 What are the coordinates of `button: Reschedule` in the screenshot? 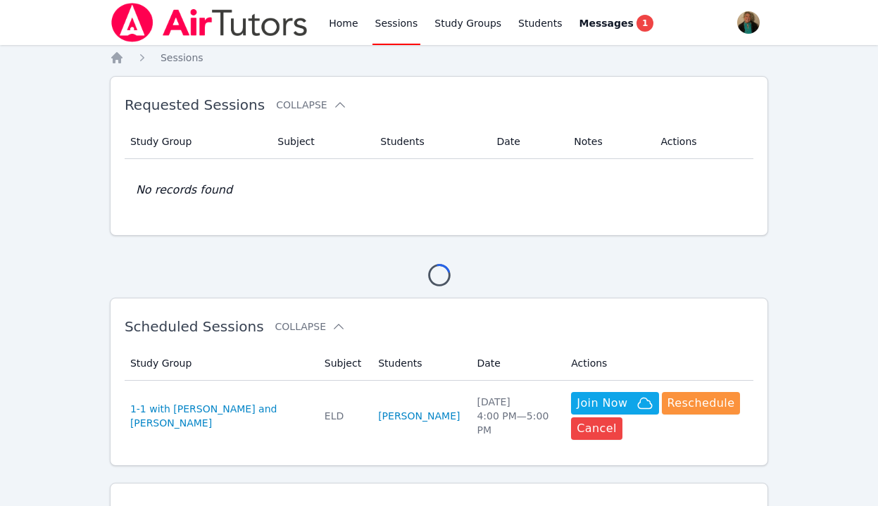 It's located at (702, 404).